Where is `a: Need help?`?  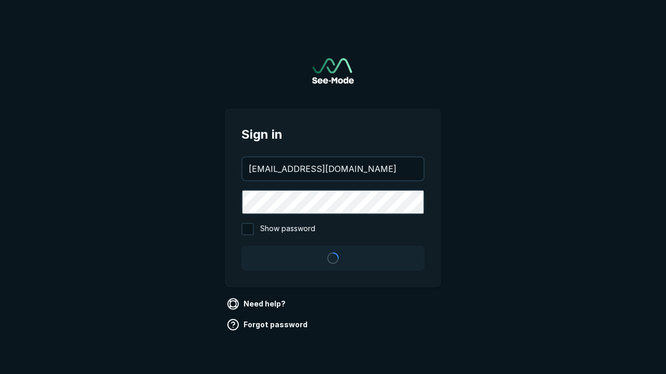 a: Need help? is located at coordinates (257, 304).